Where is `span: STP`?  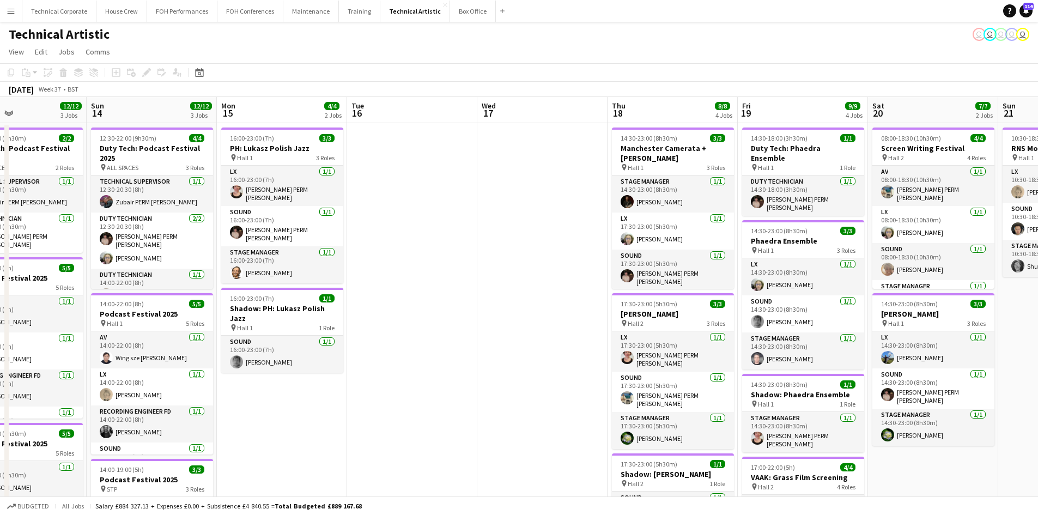 span: STP is located at coordinates (112, 489).